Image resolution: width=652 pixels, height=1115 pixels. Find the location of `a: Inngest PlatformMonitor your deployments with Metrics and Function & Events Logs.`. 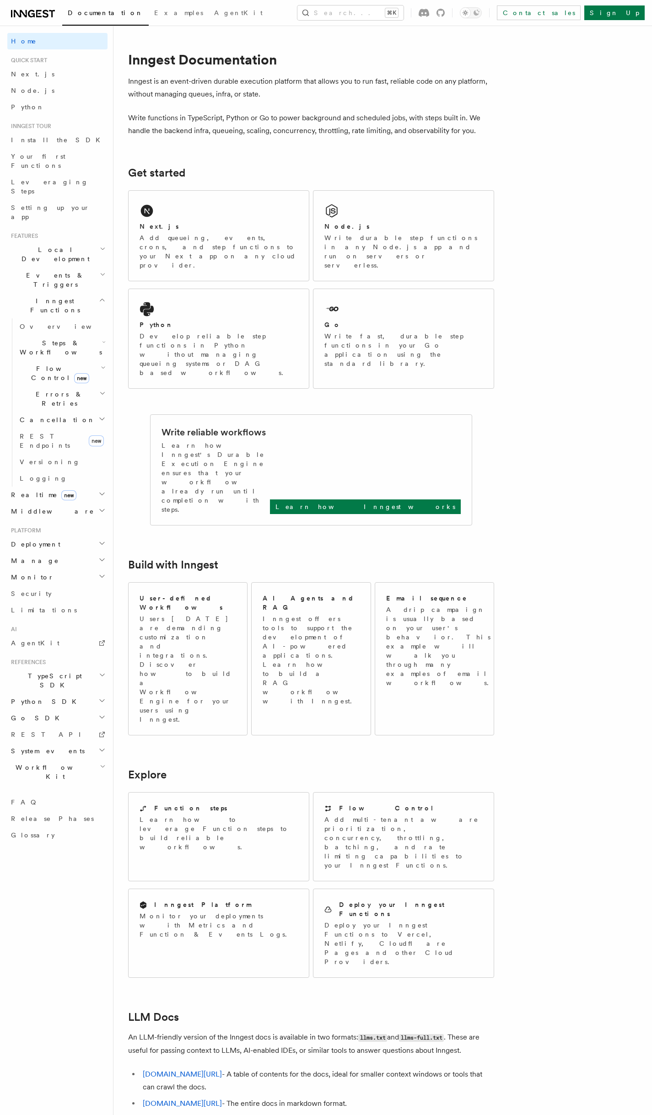

a: Inngest PlatformMonitor your deployments with Metrics and Function & Events Logs. is located at coordinates (219, 933).